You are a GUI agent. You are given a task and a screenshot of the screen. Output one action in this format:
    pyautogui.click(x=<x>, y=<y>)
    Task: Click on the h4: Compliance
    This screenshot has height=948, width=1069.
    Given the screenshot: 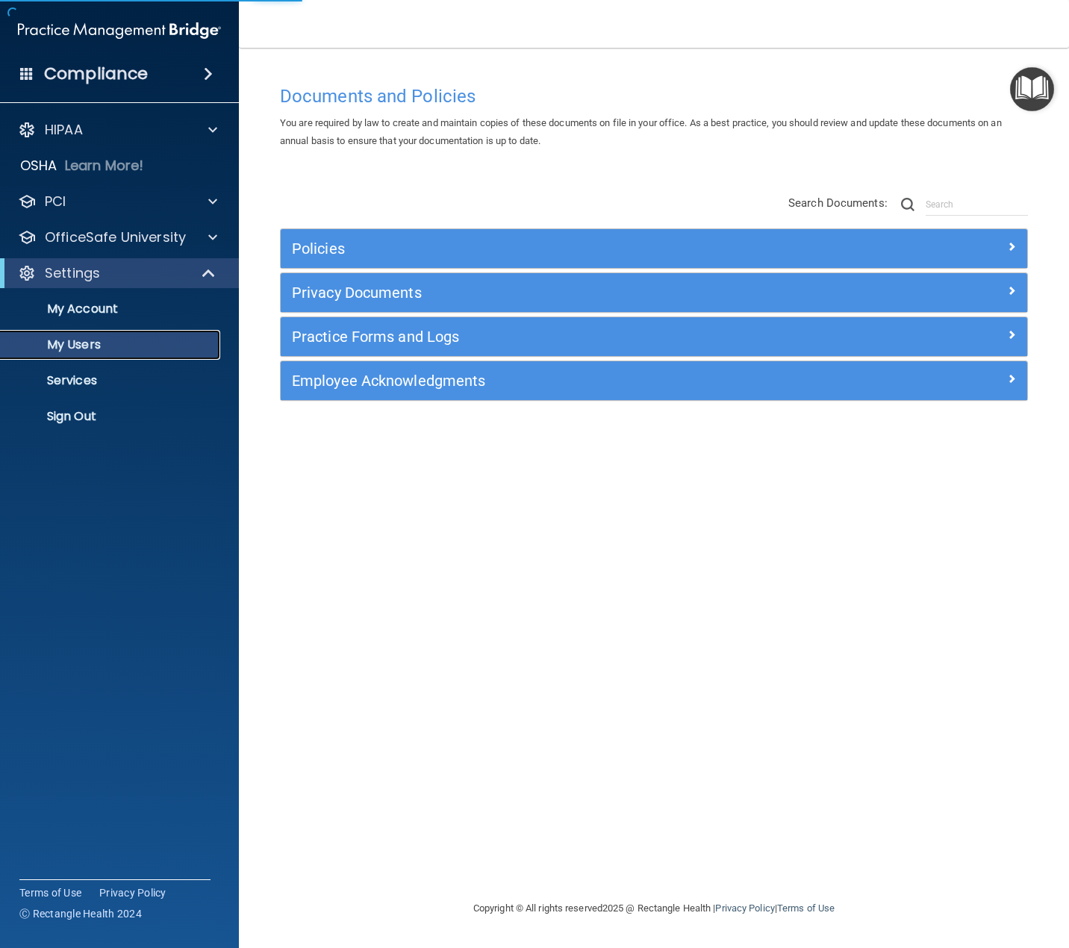 What is the action you would take?
    pyautogui.click(x=96, y=74)
    